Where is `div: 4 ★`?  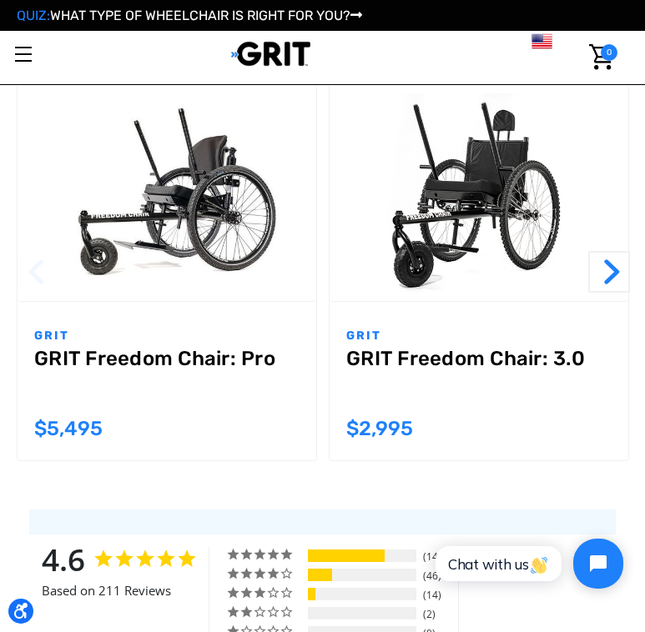 div: 4 ★ is located at coordinates (265, 573).